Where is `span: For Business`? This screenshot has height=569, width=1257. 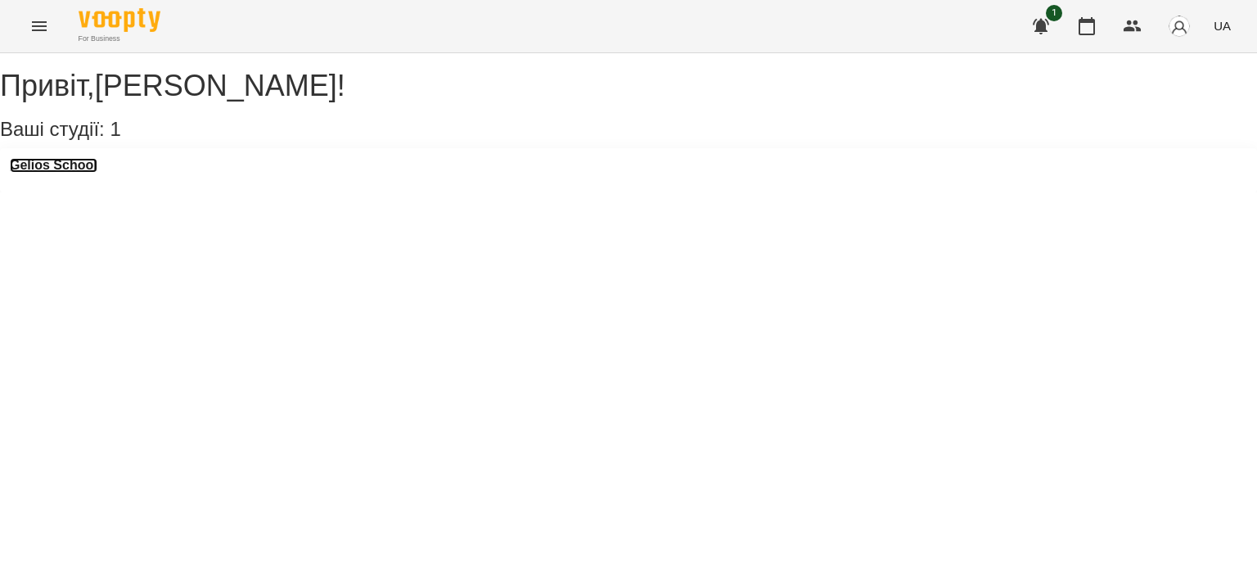 span: For Business is located at coordinates (119, 38).